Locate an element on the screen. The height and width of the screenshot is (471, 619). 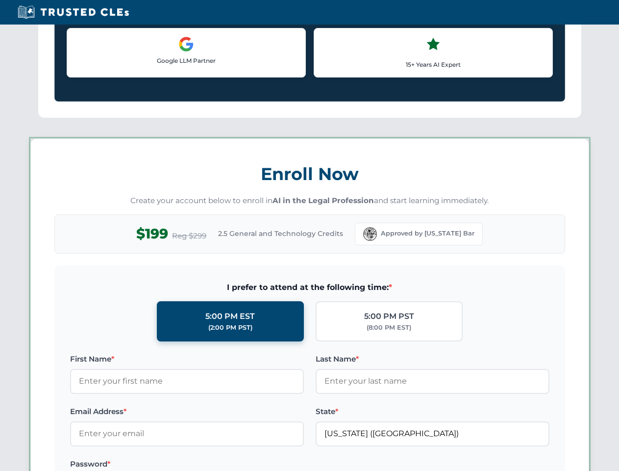
p: 15+ Years AI Expert is located at coordinates (434, 64).